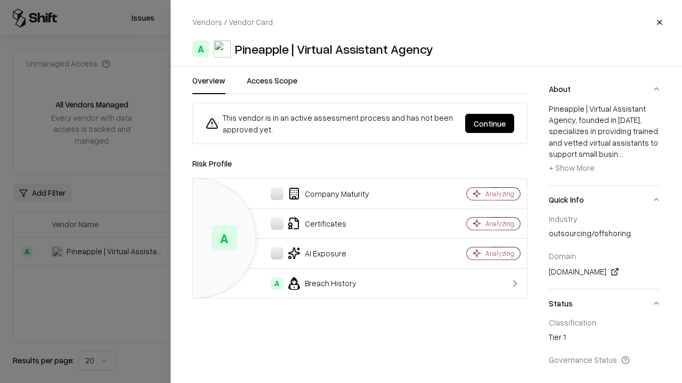  What do you see at coordinates (604, 251) in the screenshot?
I see `div: Quick Info` at bounding box center [604, 251].